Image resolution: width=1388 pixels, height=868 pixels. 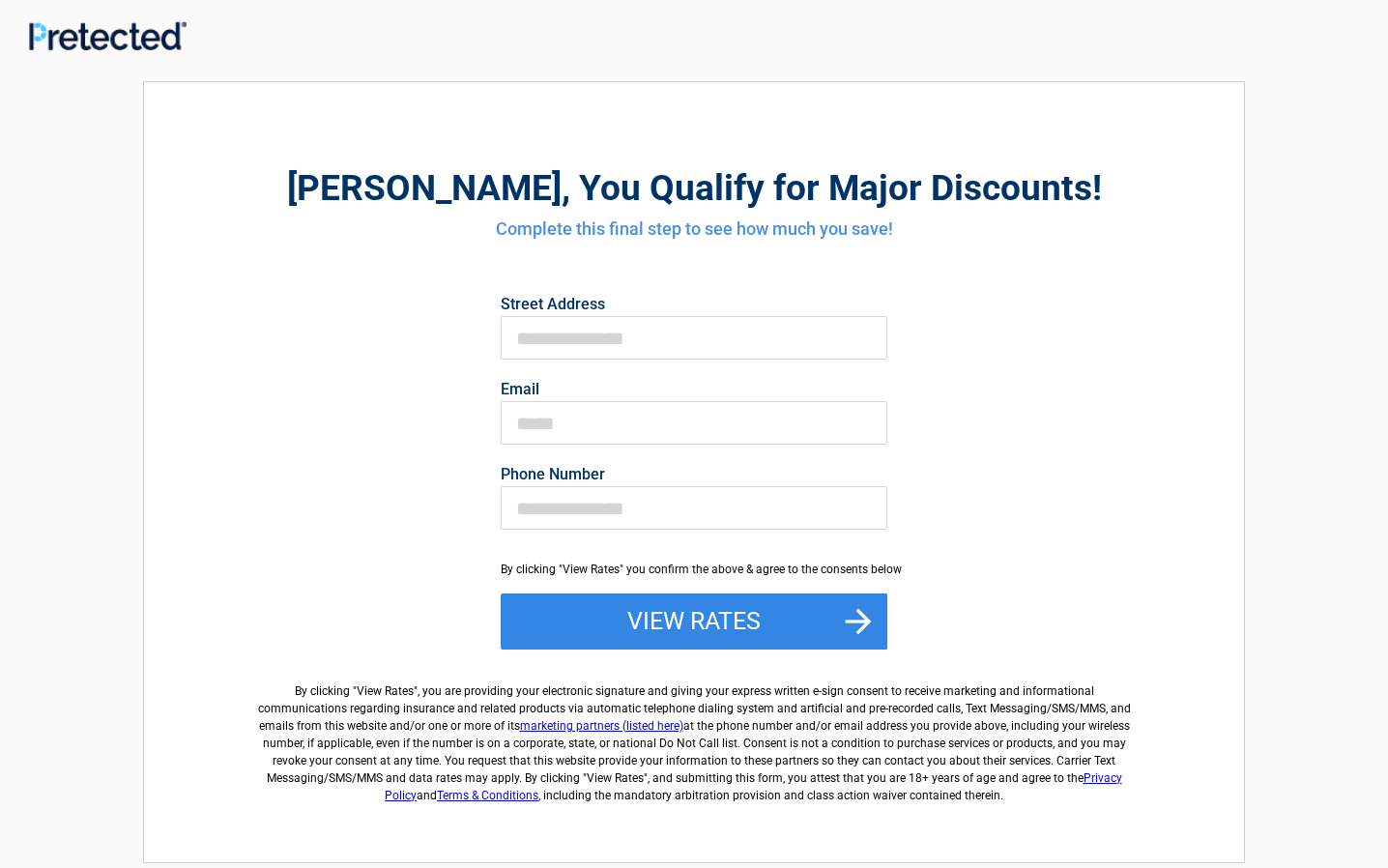 What do you see at coordinates (753, 786) in the screenshot?
I see `a: Privacy Policy` at bounding box center [753, 786].